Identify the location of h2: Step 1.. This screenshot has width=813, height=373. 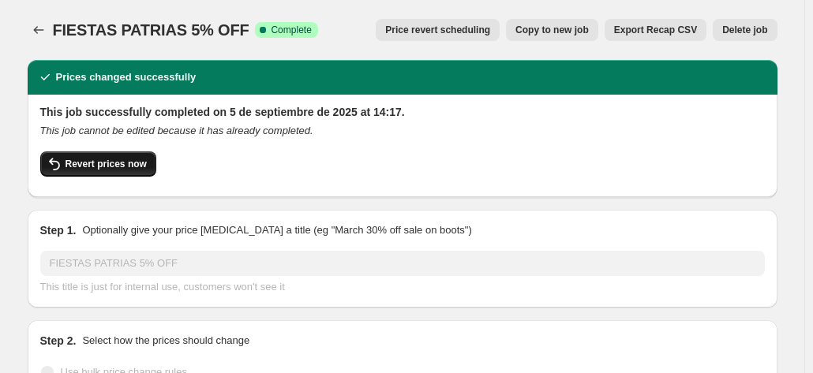
(58, 230).